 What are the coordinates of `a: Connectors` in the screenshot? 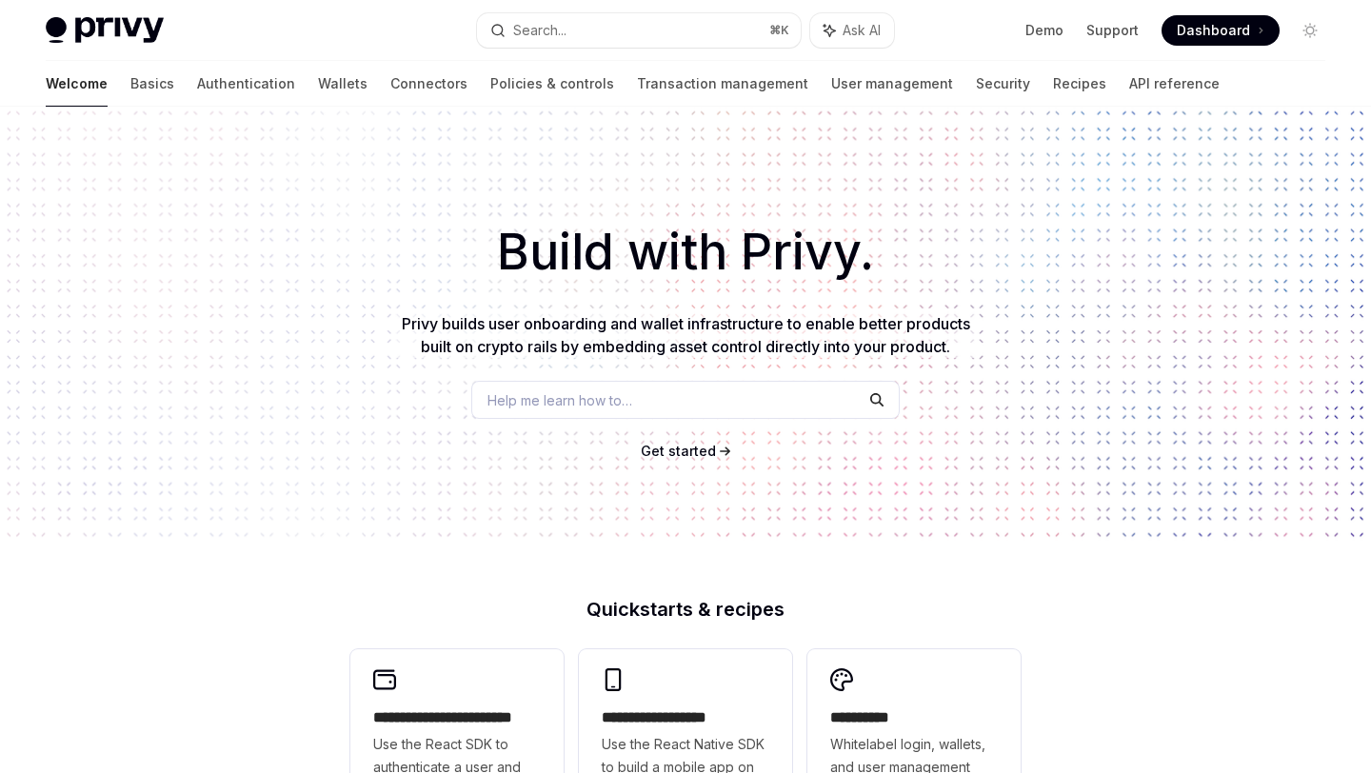 It's located at (428, 84).